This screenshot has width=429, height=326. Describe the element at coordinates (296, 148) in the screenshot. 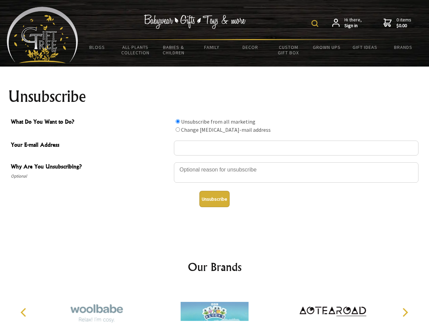

I see `input: Your E-mail Address` at that location.